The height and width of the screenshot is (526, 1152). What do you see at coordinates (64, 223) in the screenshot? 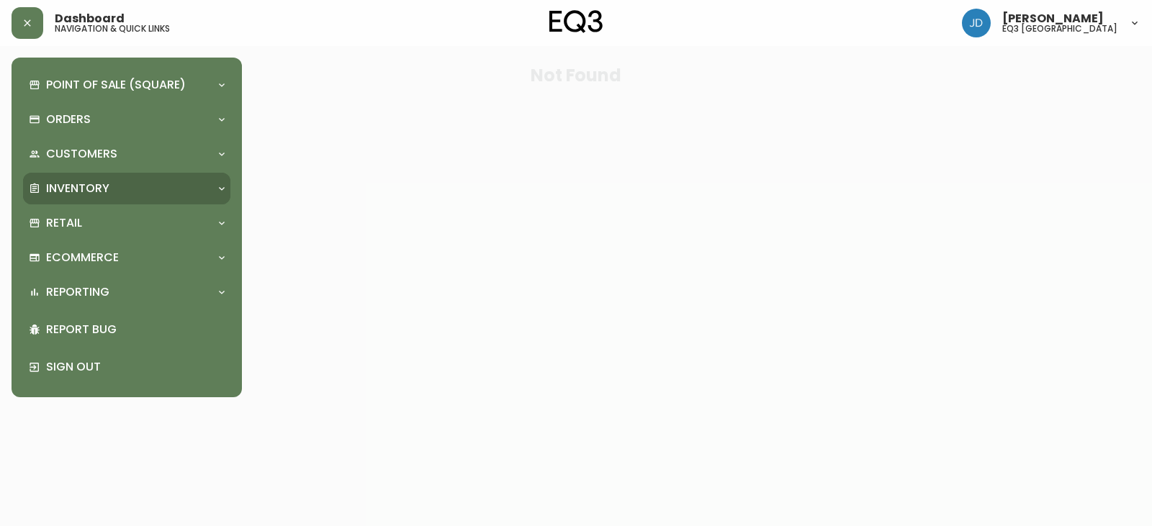
I see `p: Retail` at bounding box center [64, 223].